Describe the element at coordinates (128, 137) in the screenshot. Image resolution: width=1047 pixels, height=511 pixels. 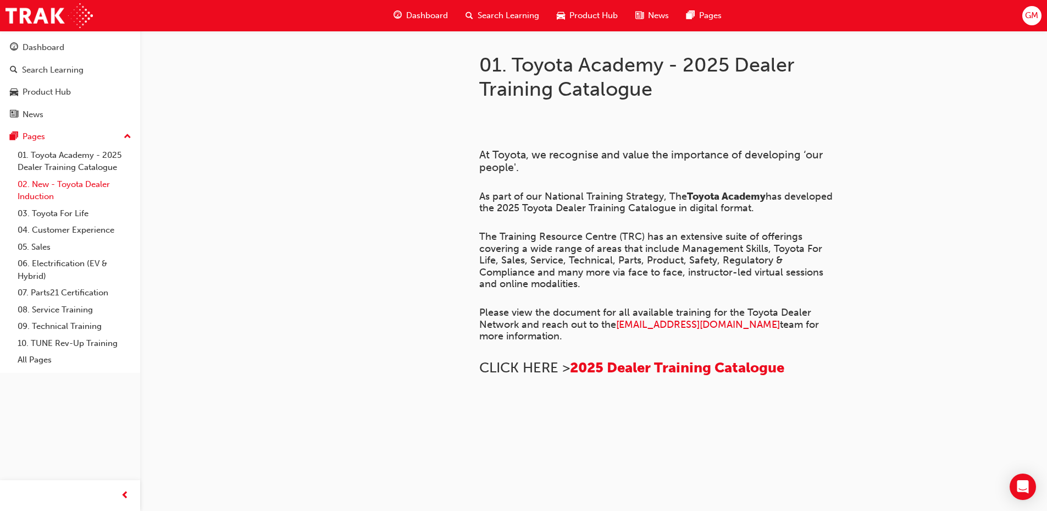
I see `span: up-icon` at that location.